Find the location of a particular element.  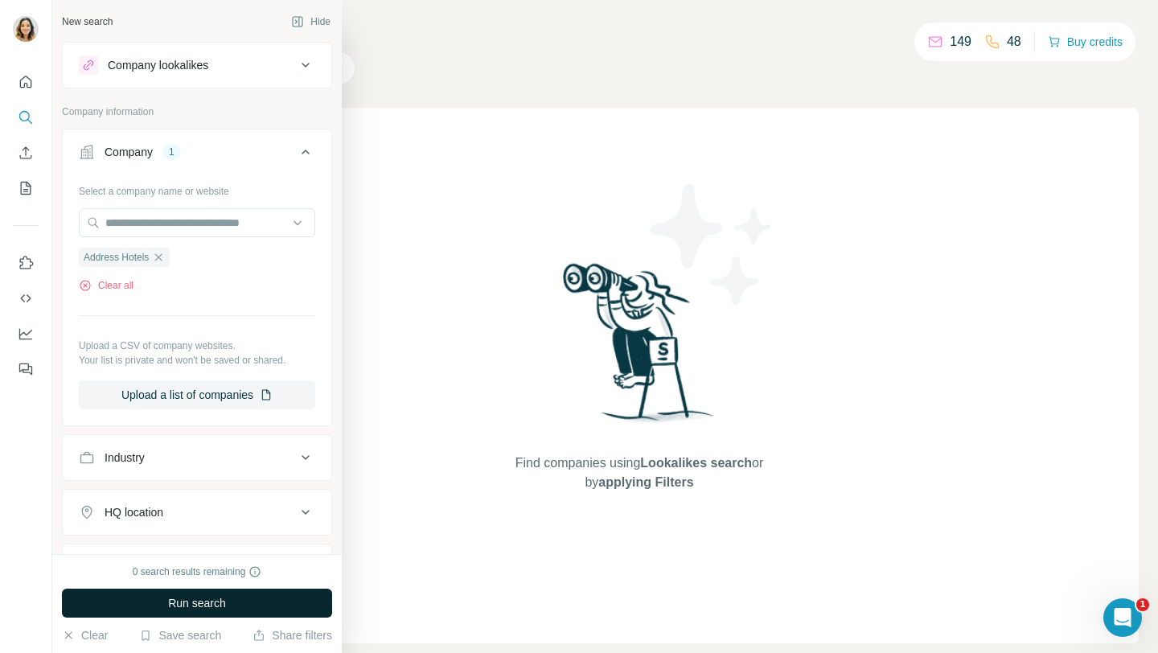

button: Feedback is located at coordinates (26, 369).